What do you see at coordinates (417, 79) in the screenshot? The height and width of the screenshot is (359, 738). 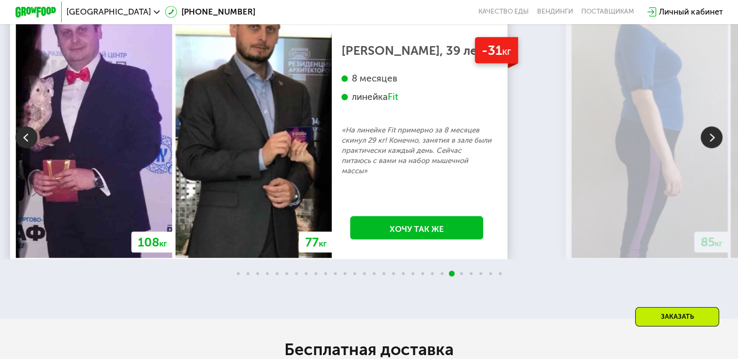 I see `div: 8 месяцев` at bounding box center [417, 79].